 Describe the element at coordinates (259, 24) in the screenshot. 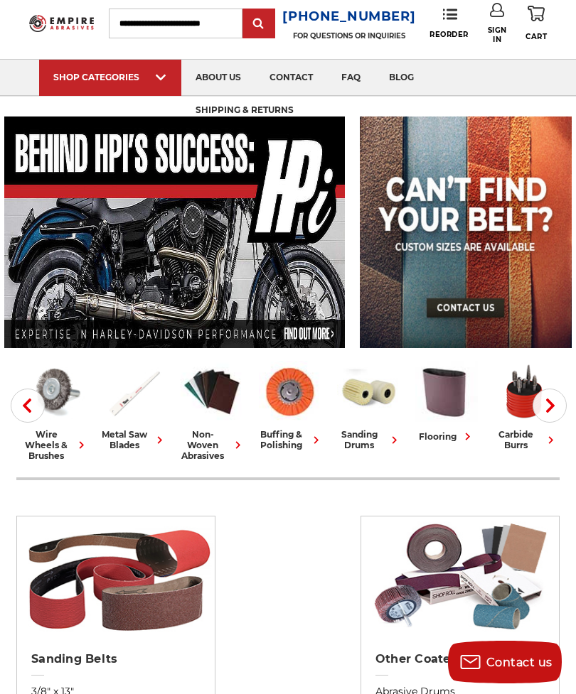

I see `input: Submit` at that location.